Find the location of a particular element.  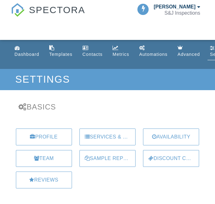

div: Contacts is located at coordinates (93, 54).